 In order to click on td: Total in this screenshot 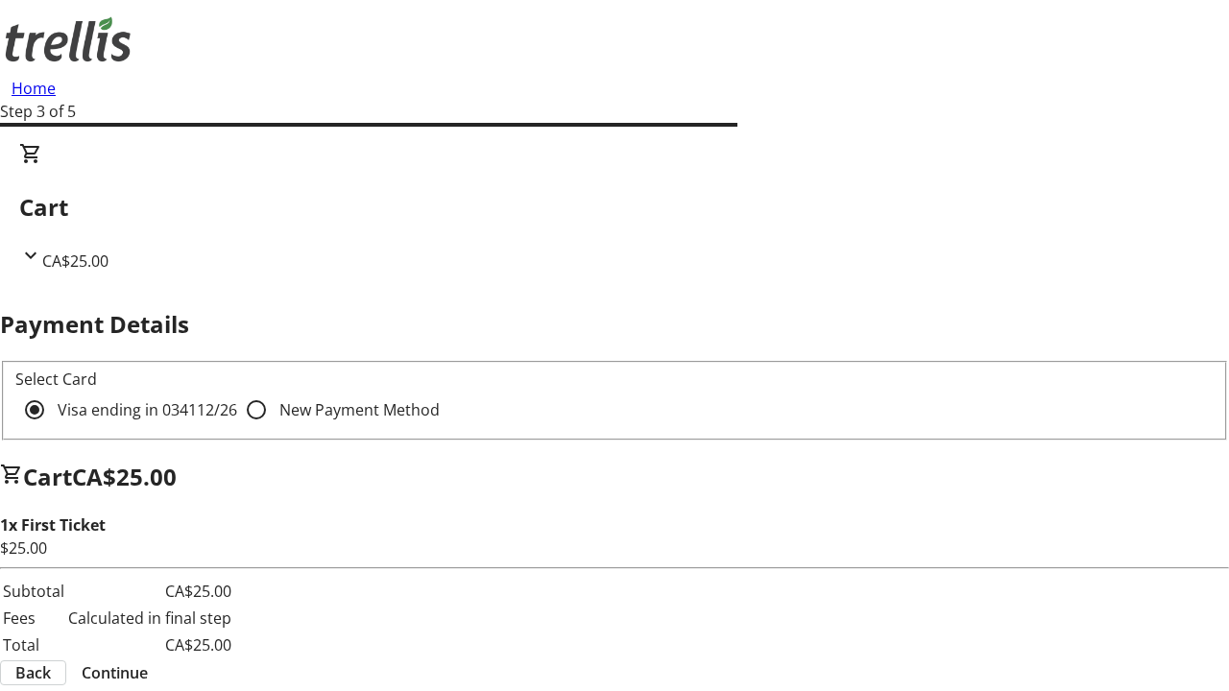, I will do `click(34, 645)`.